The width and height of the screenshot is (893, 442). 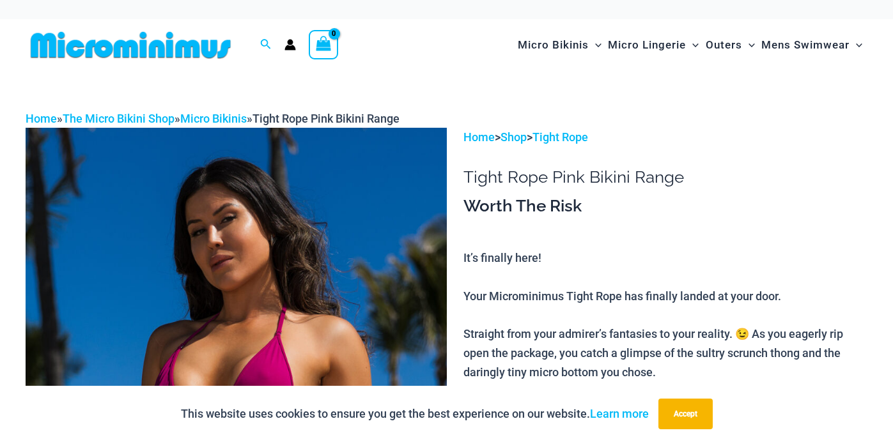 What do you see at coordinates (290, 45) in the screenshot?
I see `a: Account icon link` at bounding box center [290, 45].